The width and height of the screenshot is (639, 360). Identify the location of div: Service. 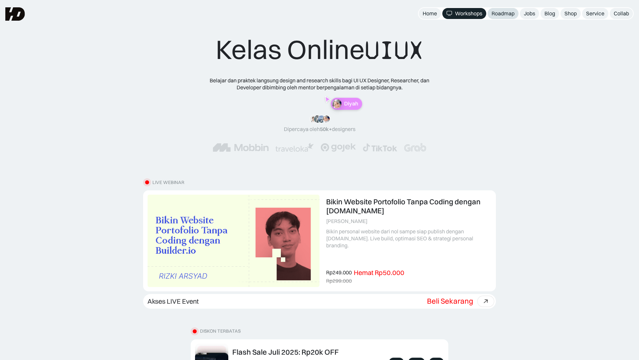
(595, 13).